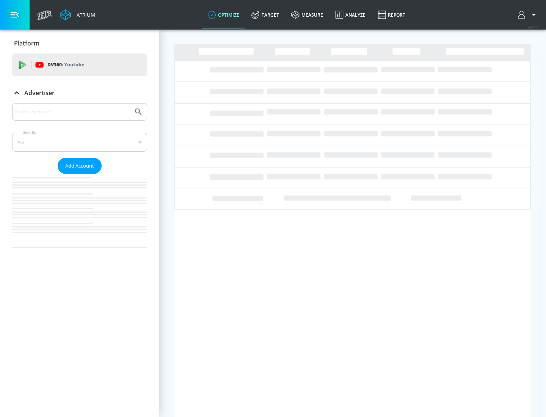 The image size is (546, 417). What do you see at coordinates (80, 166) in the screenshot?
I see `button: Add Account` at bounding box center [80, 166].